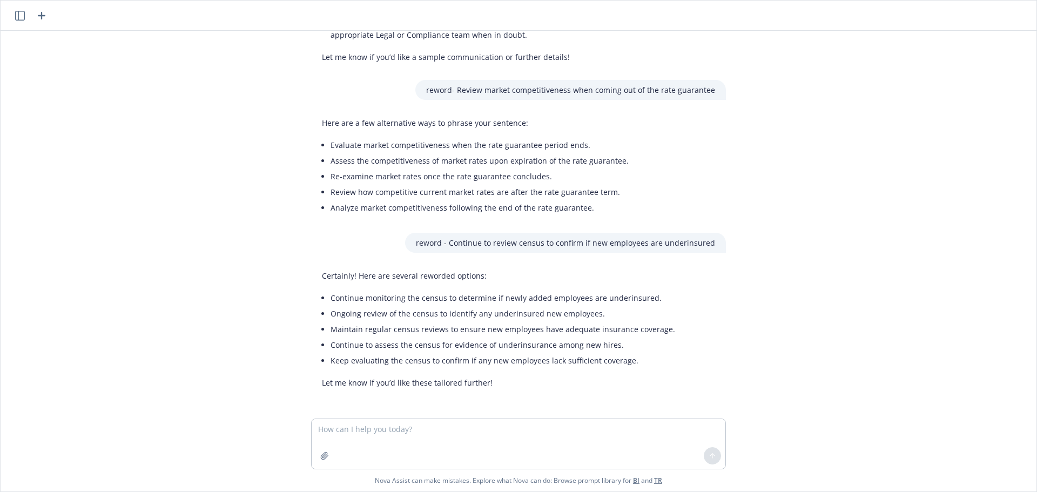  Describe the element at coordinates (480, 160) in the screenshot. I see `li: Assess the competitiveness of market rates upon expiration of the rate guarantee.` at that location.